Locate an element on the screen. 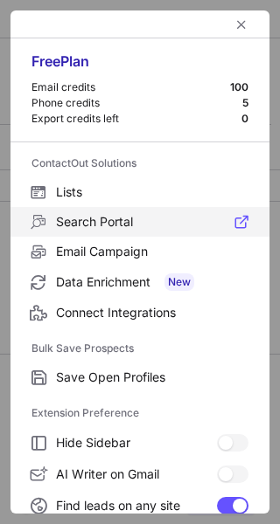 Image resolution: width=280 pixels, height=524 pixels. span: Lists is located at coordinates (152, 192).